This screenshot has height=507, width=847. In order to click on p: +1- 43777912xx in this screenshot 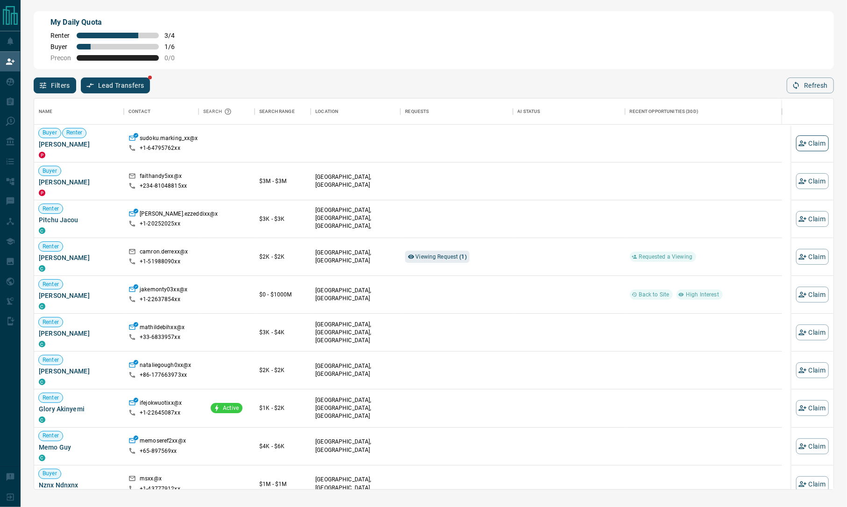, I will do `click(160, 489)`.